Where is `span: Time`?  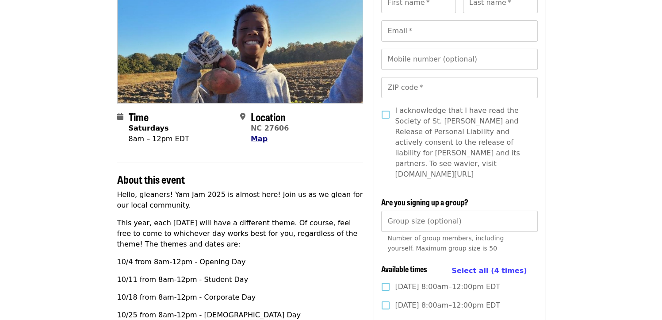 span: Time is located at coordinates (138, 116).